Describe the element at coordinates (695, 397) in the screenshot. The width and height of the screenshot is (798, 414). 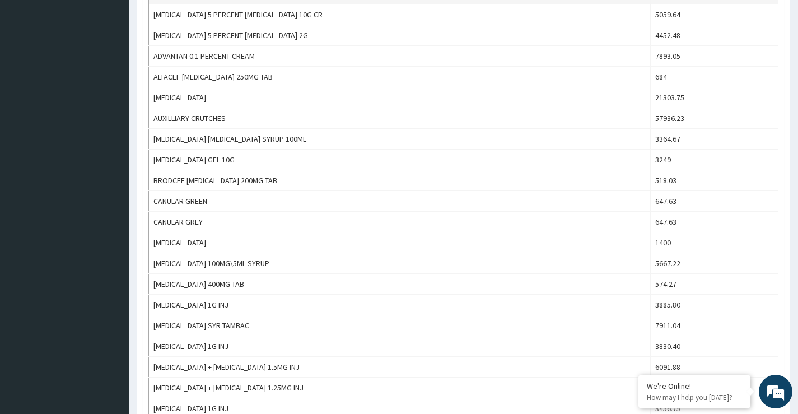
I see `p: How may I help you today?` at that location.